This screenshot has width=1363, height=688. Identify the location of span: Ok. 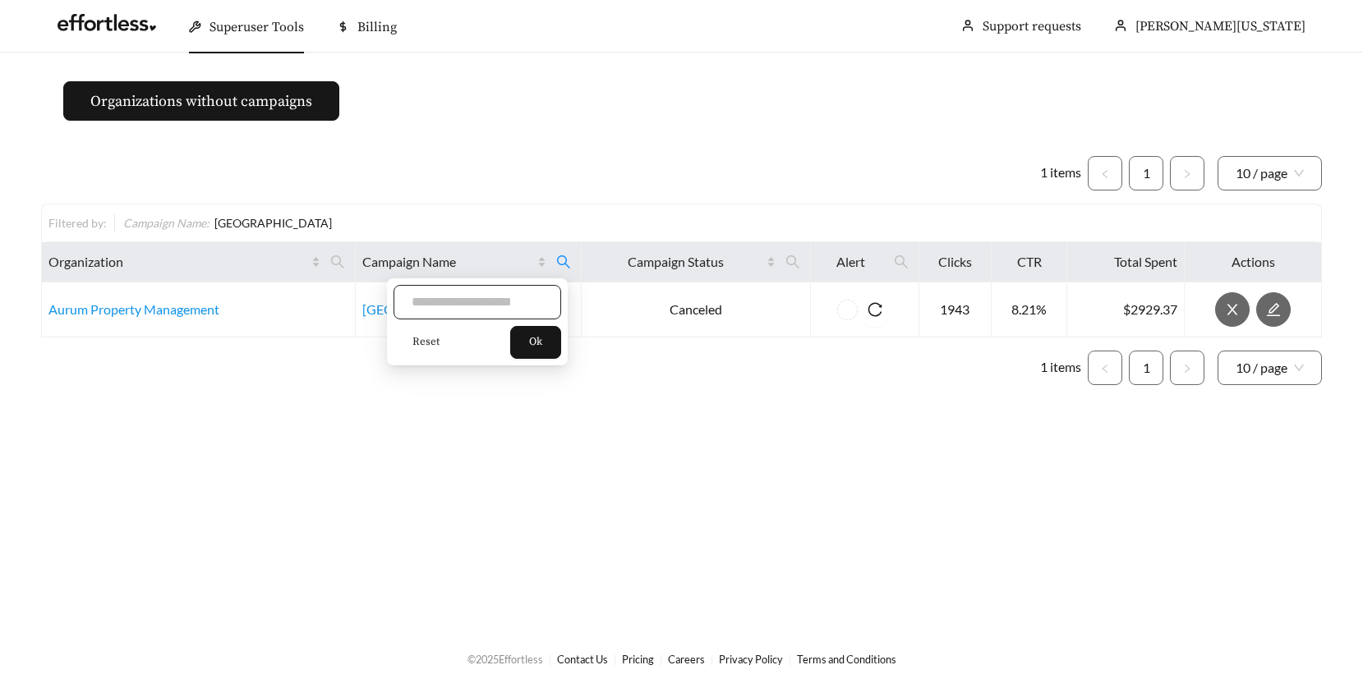
(536, 343).